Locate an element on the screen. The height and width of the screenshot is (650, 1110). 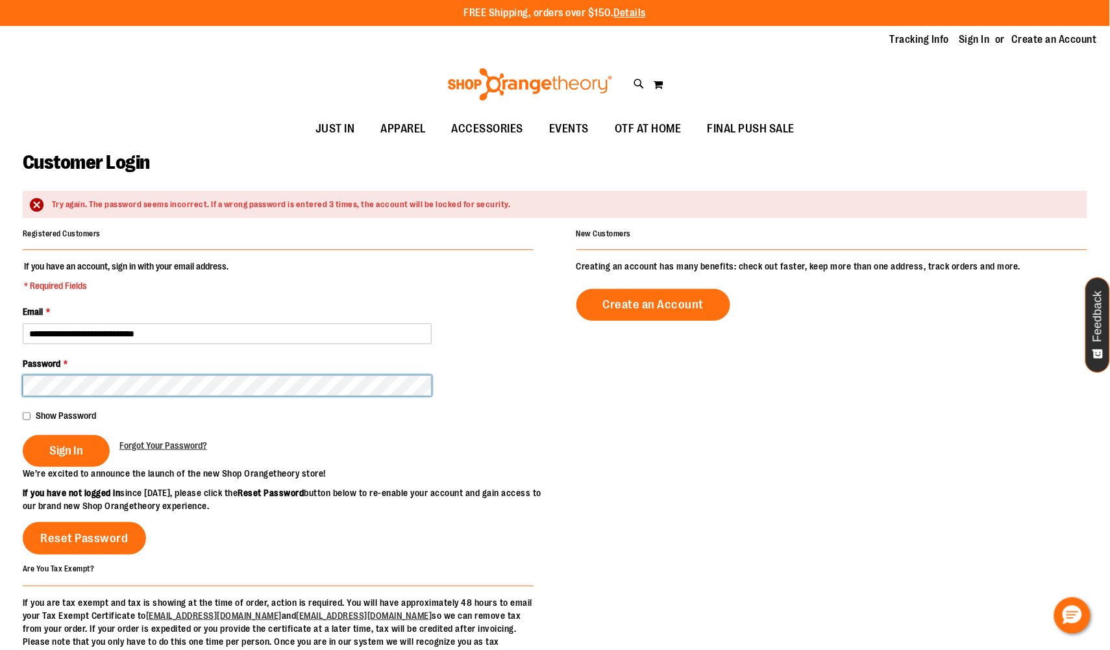
span: Forgot Your Password? is located at coordinates (163, 445).